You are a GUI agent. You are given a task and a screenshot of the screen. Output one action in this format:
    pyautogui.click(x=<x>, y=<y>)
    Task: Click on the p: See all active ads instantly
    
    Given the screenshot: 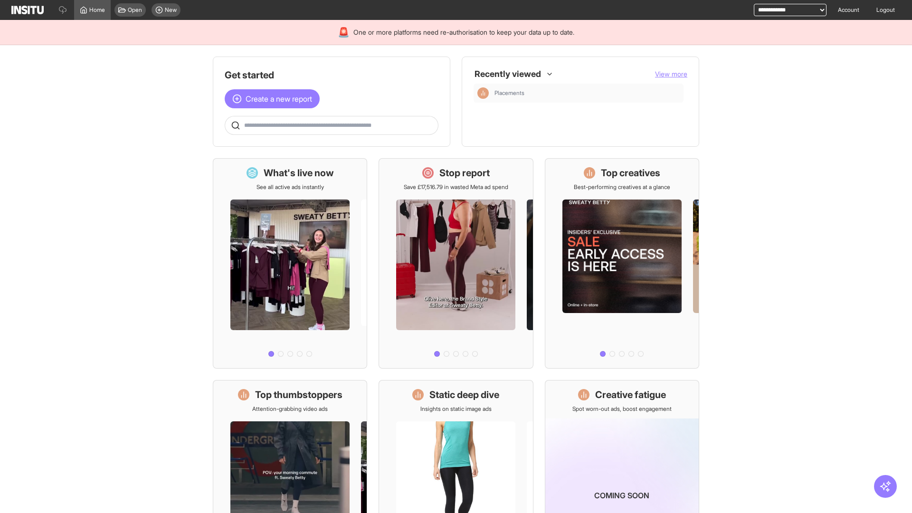 What is the action you would take?
    pyautogui.click(x=290, y=187)
    